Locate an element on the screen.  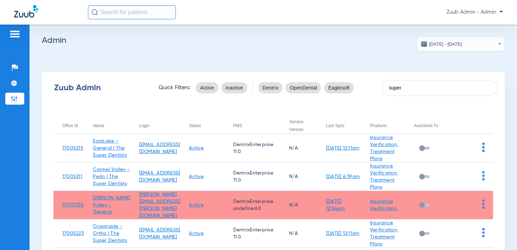
img: date.svg is located at coordinates (424, 44).